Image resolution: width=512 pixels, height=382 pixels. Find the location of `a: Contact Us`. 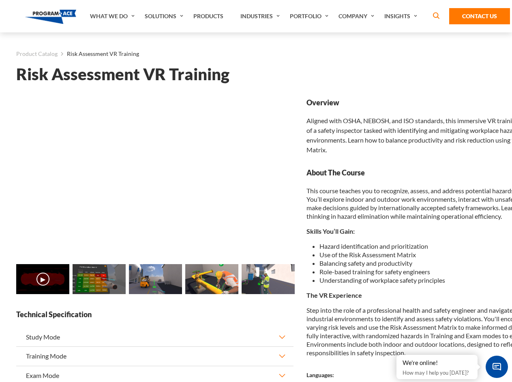

a: Contact Us is located at coordinates (480, 16).